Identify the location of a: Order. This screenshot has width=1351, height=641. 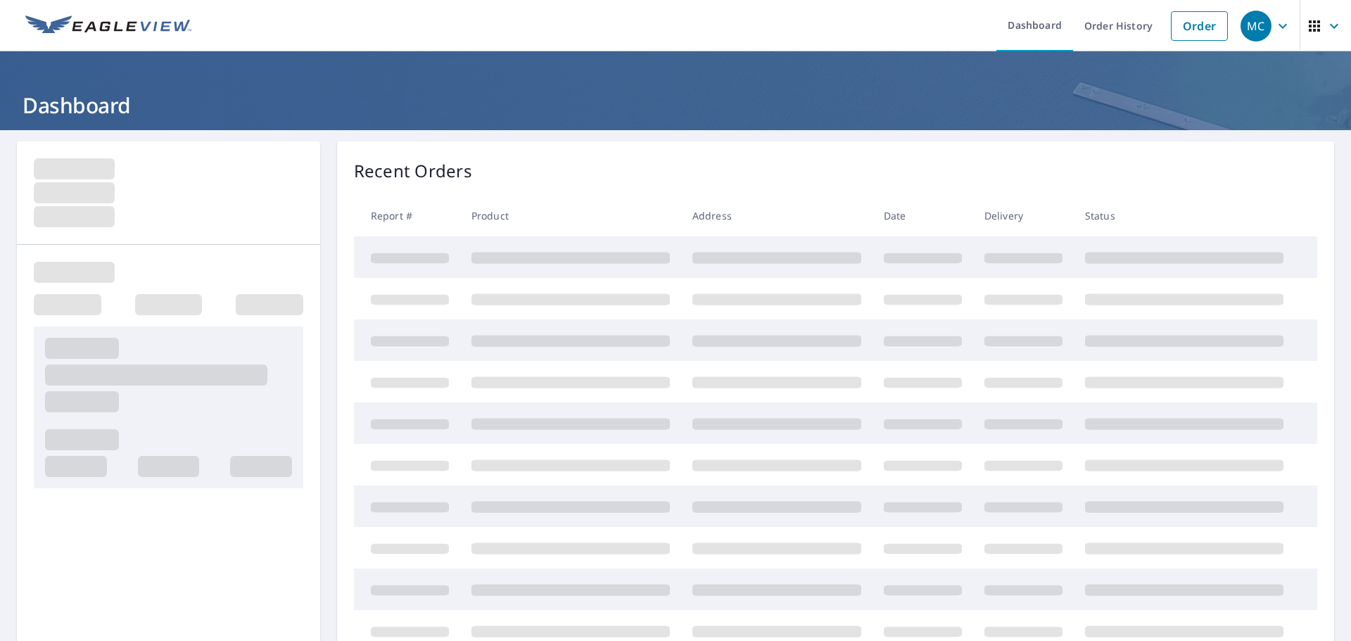
(1199, 26).